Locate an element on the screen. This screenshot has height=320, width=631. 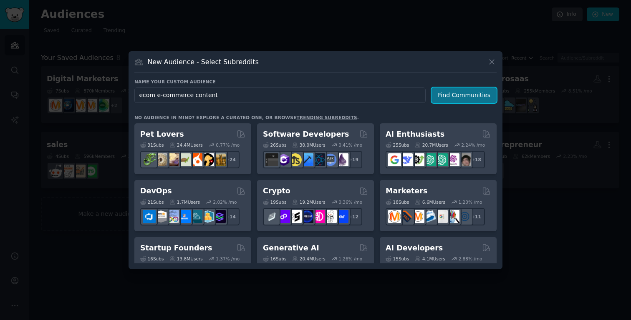
div: 31 Sub s is located at coordinates (152, 145).